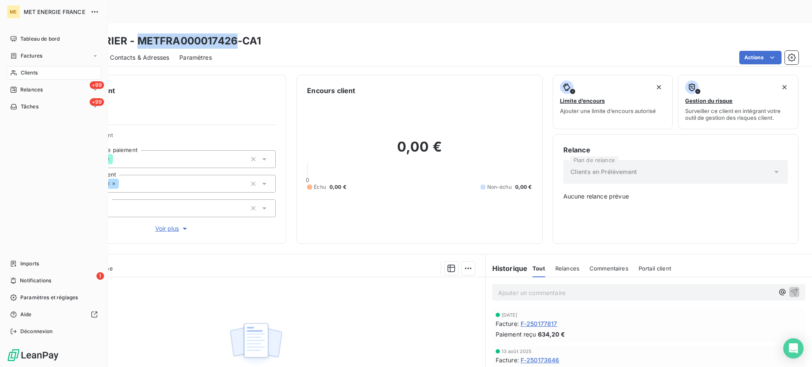  Describe the element at coordinates (172, 137) in the screenshot. I see `span: Propriétés Client` at that location.